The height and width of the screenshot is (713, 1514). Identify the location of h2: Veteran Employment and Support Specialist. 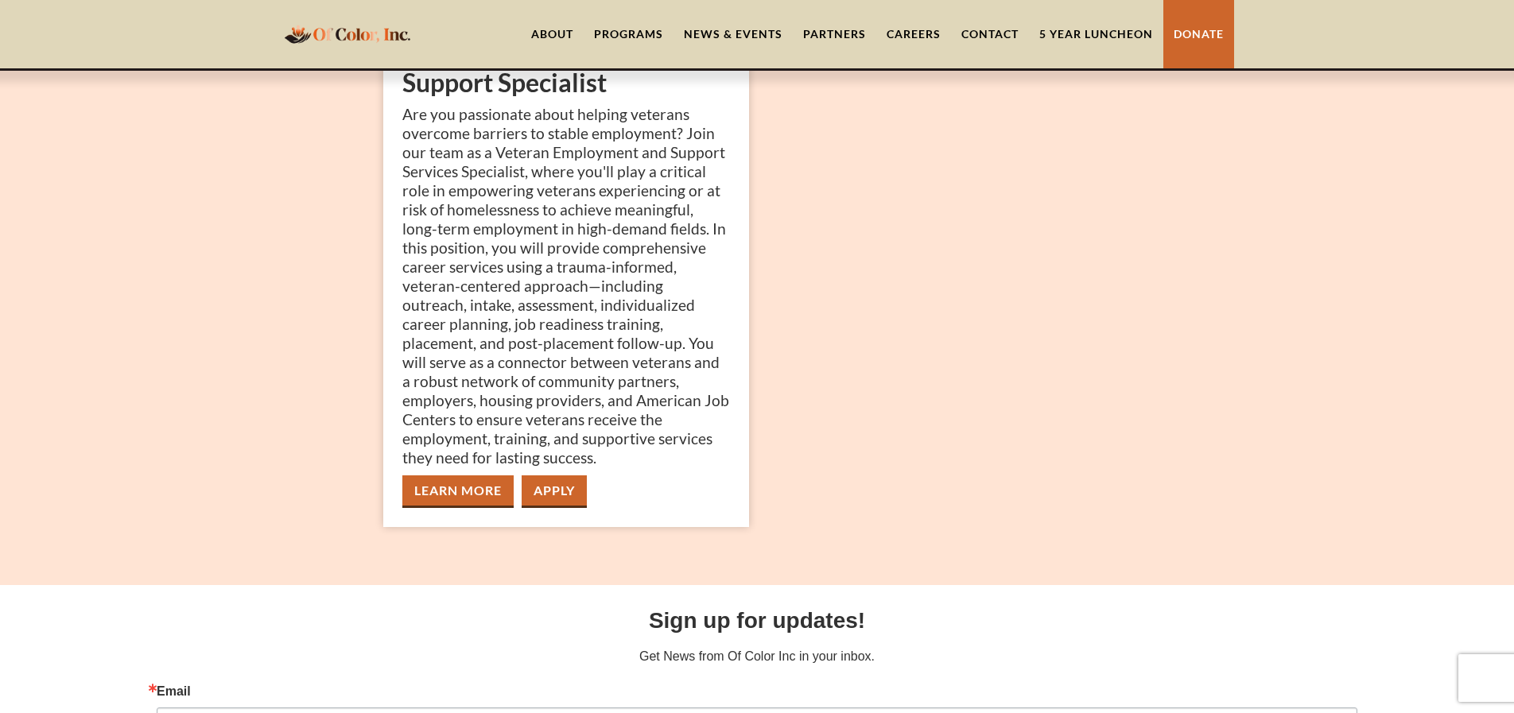
(566, 68).